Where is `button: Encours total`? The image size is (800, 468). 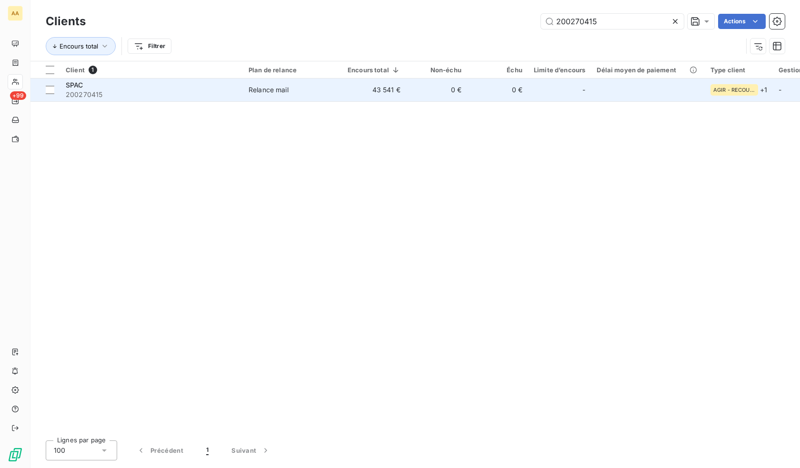
button: Encours total is located at coordinates (80, 46).